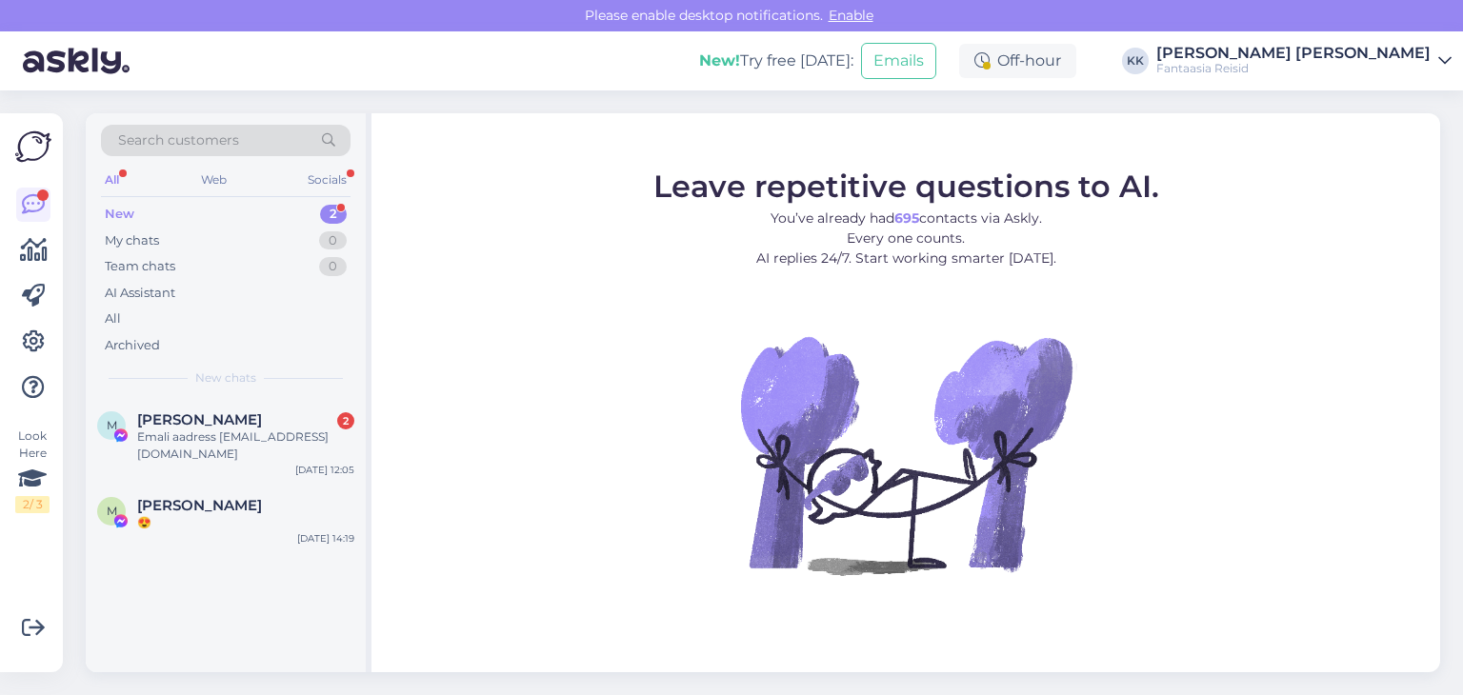  What do you see at coordinates (906, 185) in the screenshot?
I see `span: Leave repetitive questions to AI.` at bounding box center [906, 185].